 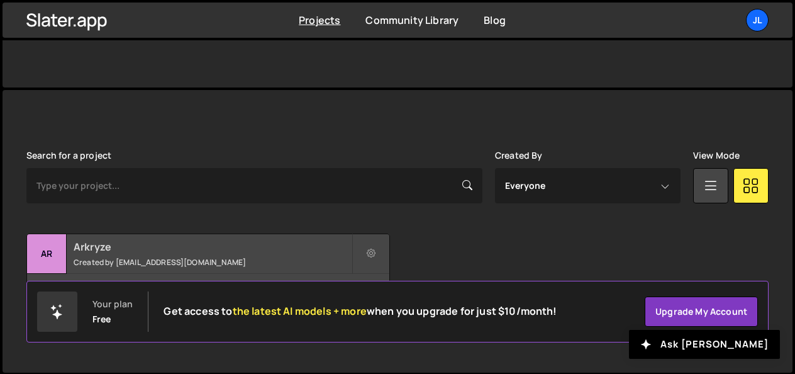 I want to click on label: Search for a project, so click(x=69, y=155).